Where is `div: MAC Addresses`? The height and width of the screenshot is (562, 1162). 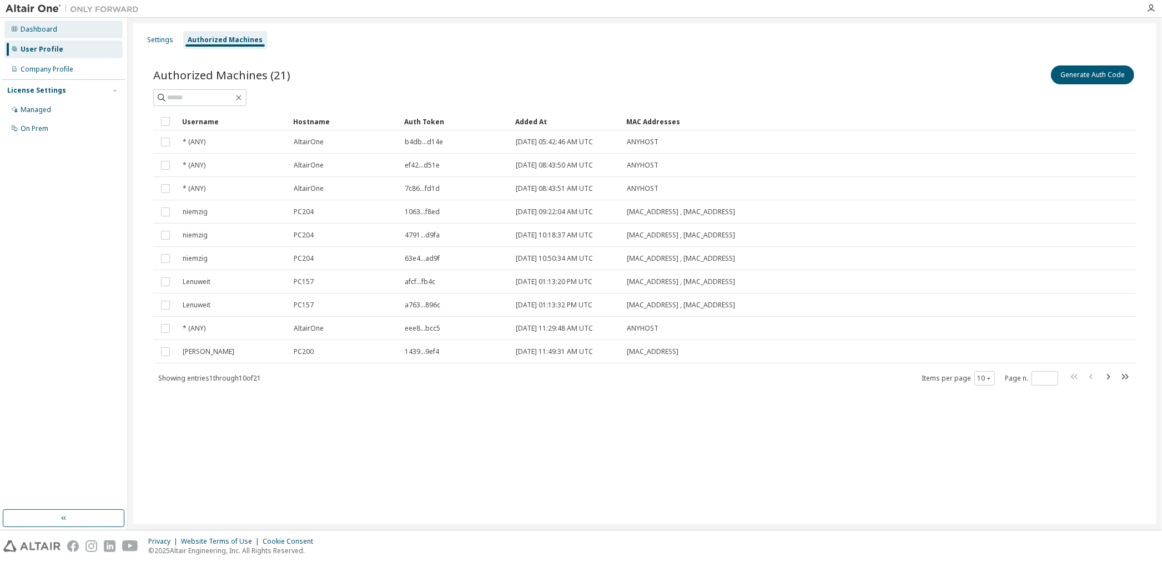 div: MAC Addresses is located at coordinates (823, 122).